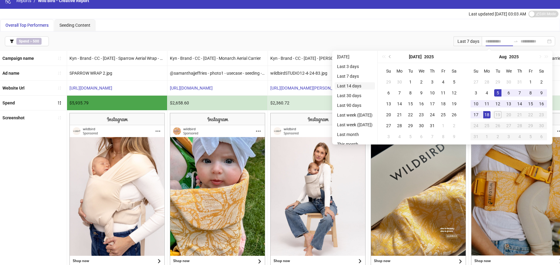 This screenshot has width=560, height=265. I want to click on div: wildbirdSTUDIO12-4-24-83.jpg, so click(318, 73).